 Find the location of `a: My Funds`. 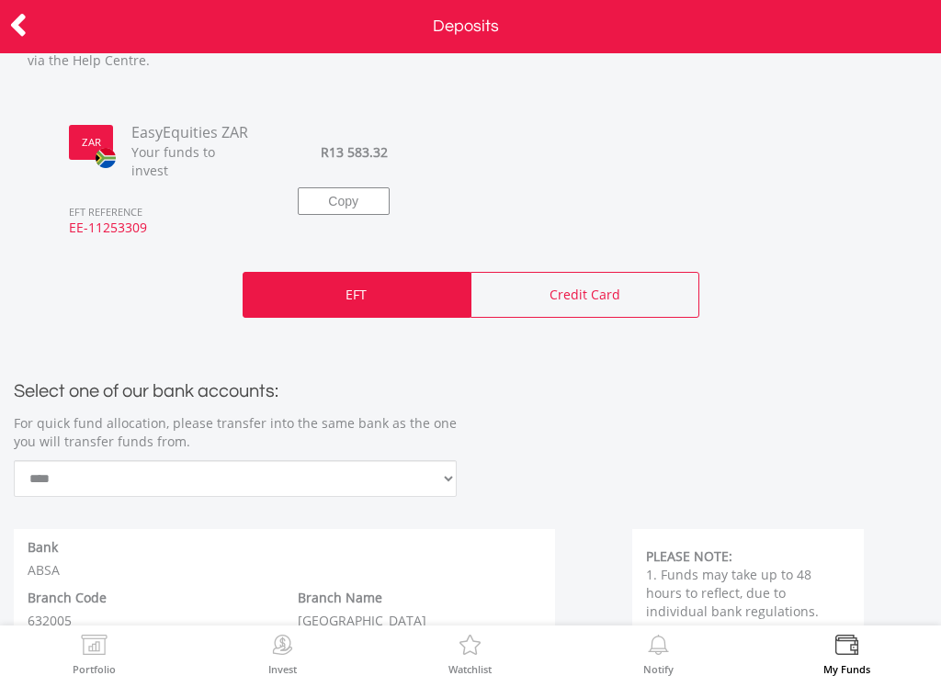

a: My Funds is located at coordinates (846, 654).